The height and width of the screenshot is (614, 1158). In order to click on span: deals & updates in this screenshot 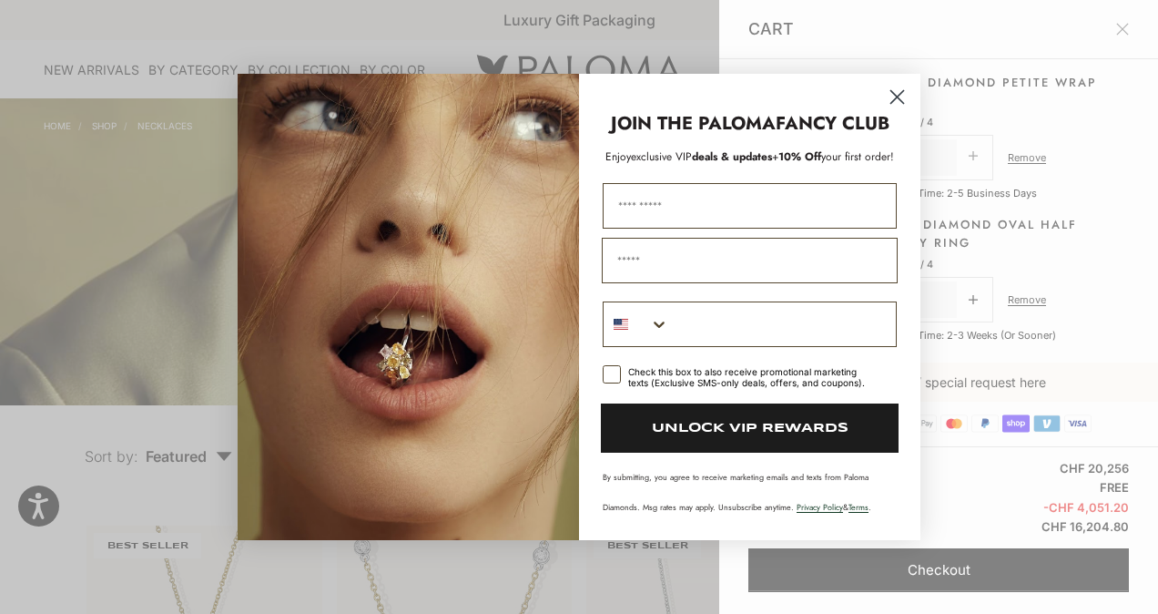, I will do `click(701, 157)`.